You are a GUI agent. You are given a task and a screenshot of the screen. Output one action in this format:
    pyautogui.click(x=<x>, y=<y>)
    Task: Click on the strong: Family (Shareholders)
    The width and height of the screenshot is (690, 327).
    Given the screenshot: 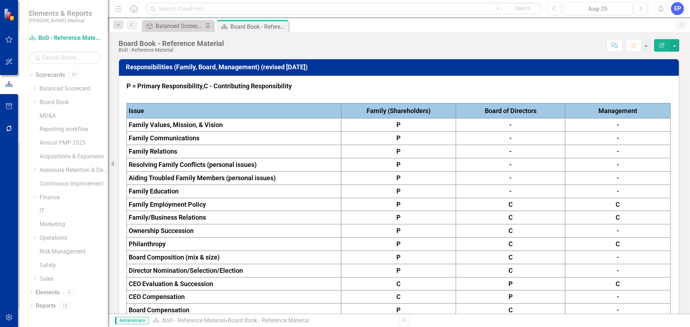 What is the action you would take?
    pyautogui.click(x=399, y=111)
    